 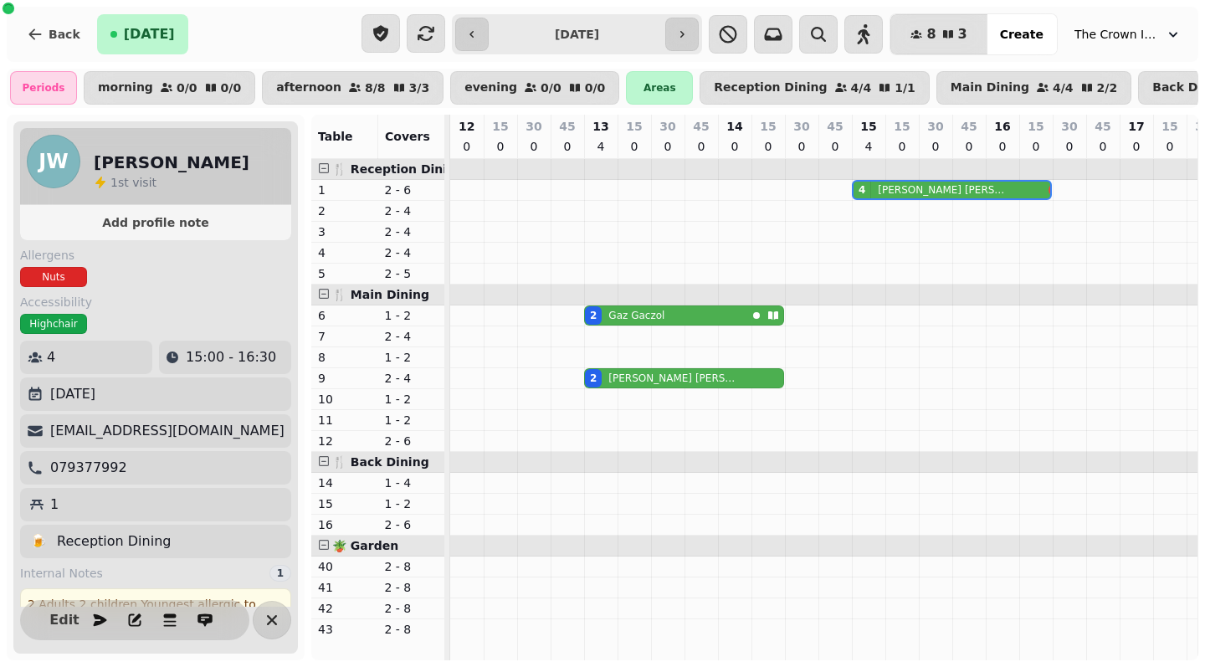 What do you see at coordinates (397, 169) in the screenshot?
I see `span: 🍴 Reception Dining` at bounding box center [397, 169].